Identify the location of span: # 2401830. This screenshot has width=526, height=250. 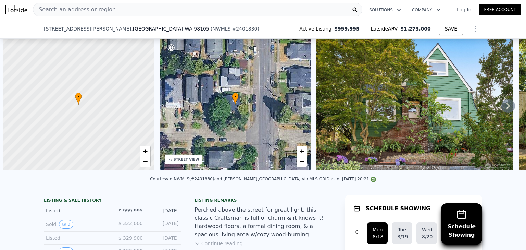
(244, 29).